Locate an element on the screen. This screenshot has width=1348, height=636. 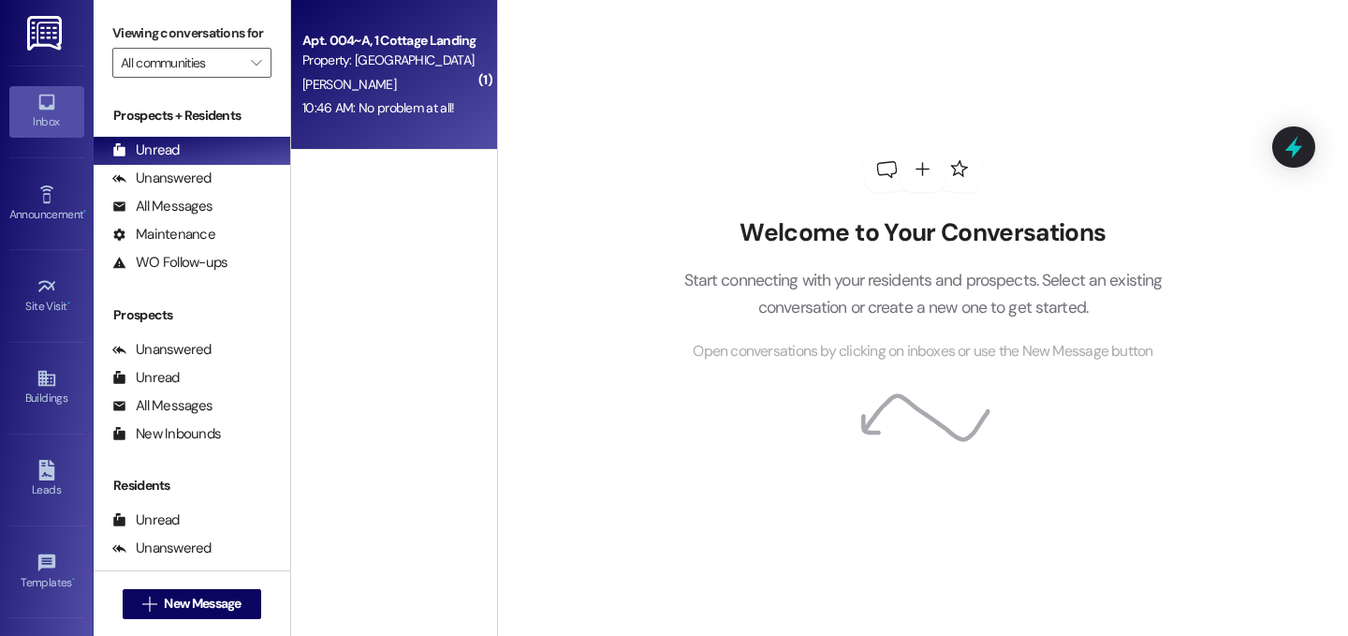
div: 10:46 AM: No problem at all! is located at coordinates (378, 108).